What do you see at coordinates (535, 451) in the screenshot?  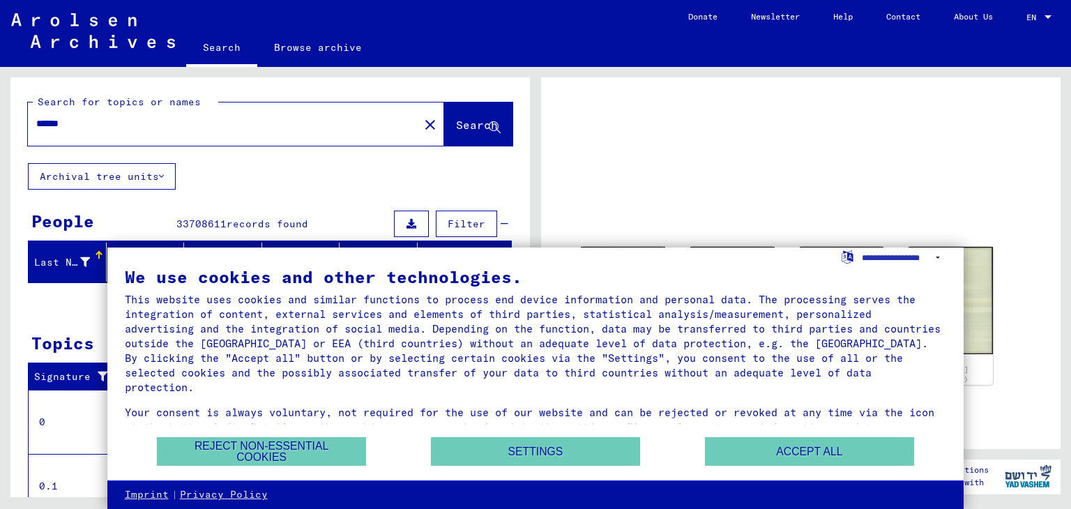 I see `button: Settings` at bounding box center [535, 451].